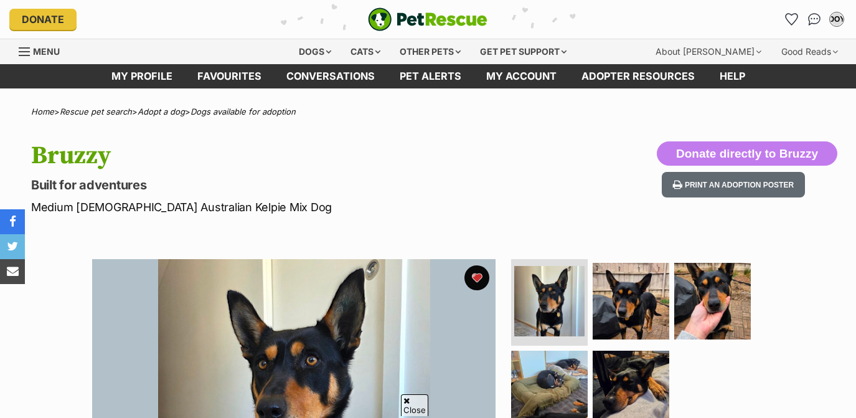 This screenshot has width=856, height=418. Describe the element at coordinates (365, 52) in the screenshot. I see `div: Cats` at that location.